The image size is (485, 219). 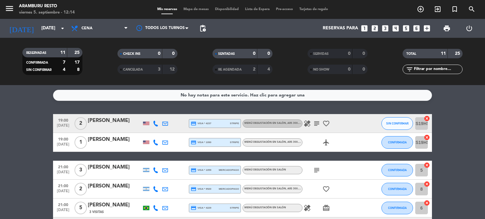 I want to click on span: TOTAL, so click(x=411, y=54).